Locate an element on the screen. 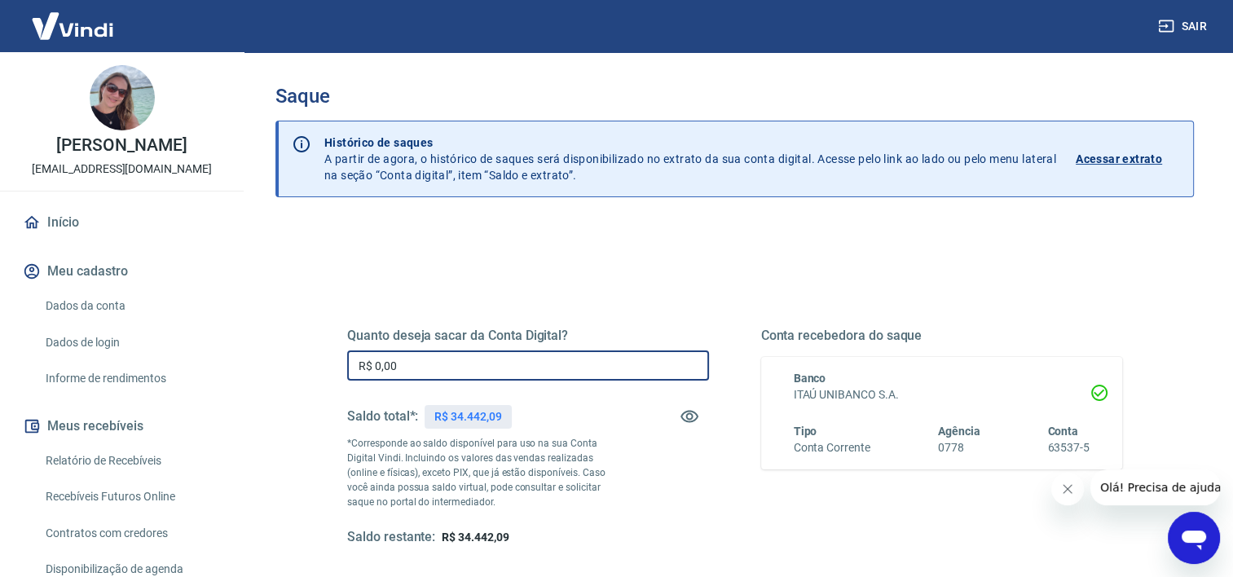  img: Vindi is located at coordinates (73, 25).